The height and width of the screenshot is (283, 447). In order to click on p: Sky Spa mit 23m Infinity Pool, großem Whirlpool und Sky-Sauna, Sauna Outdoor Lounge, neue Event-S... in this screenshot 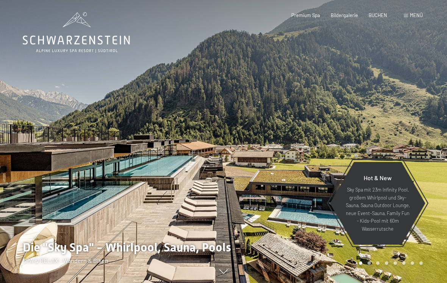, I will do `click(378, 209)`.